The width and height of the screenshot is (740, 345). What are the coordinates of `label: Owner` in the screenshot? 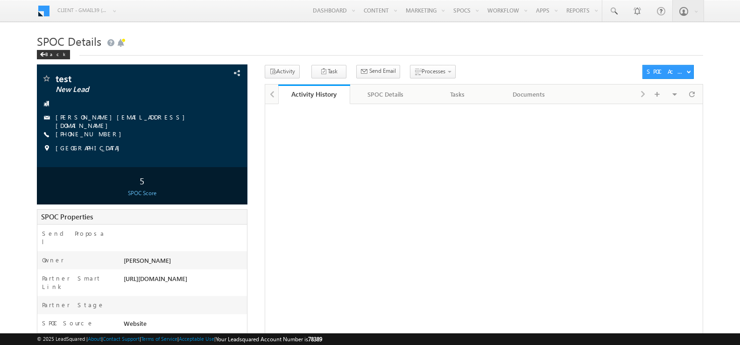 It's located at (53, 260).